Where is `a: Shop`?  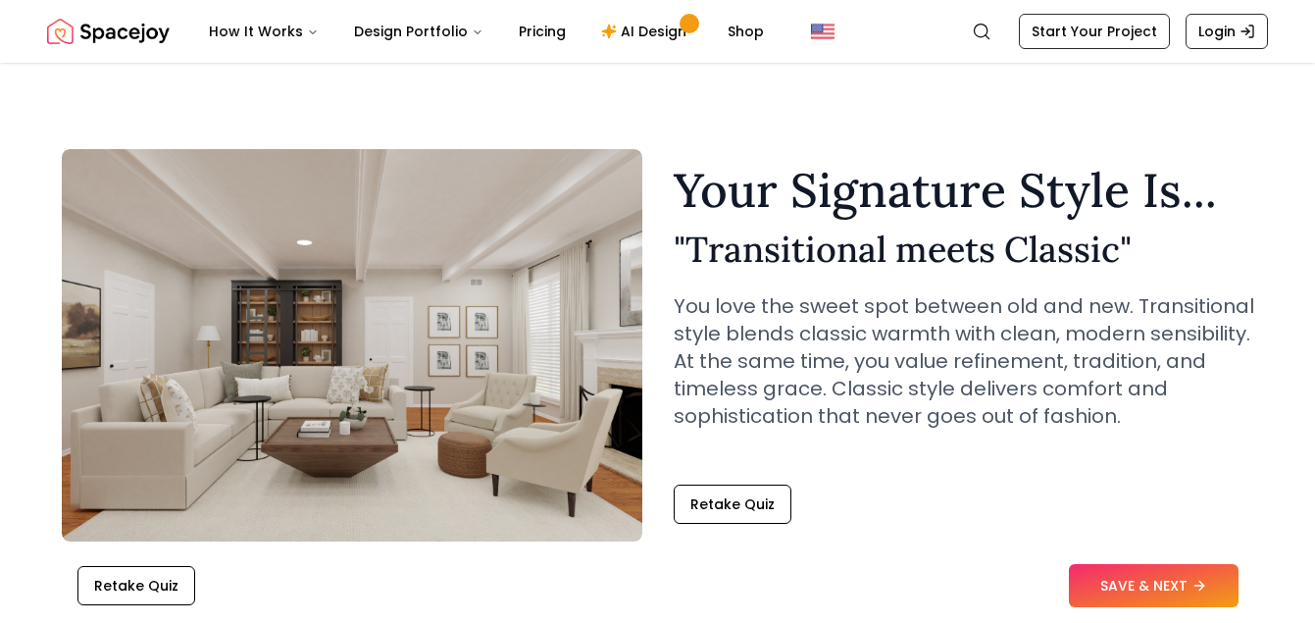
a: Shop is located at coordinates (745, 31).